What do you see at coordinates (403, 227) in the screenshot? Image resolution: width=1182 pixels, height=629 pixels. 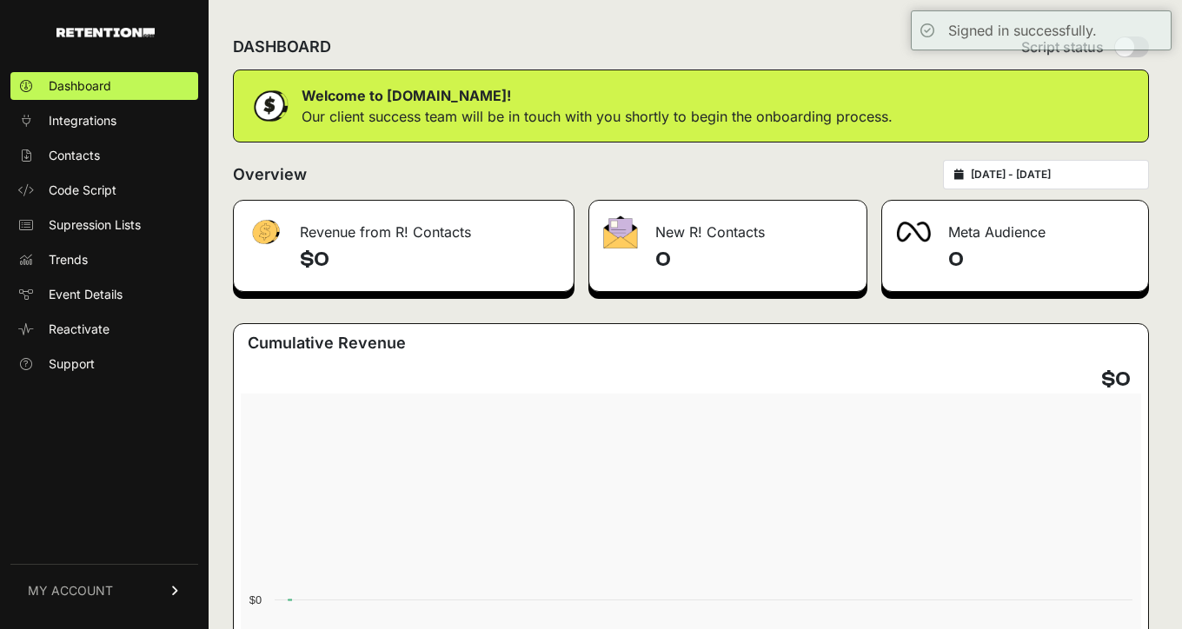 I see `div: Revenue from R! Contacts` at bounding box center [403, 227].